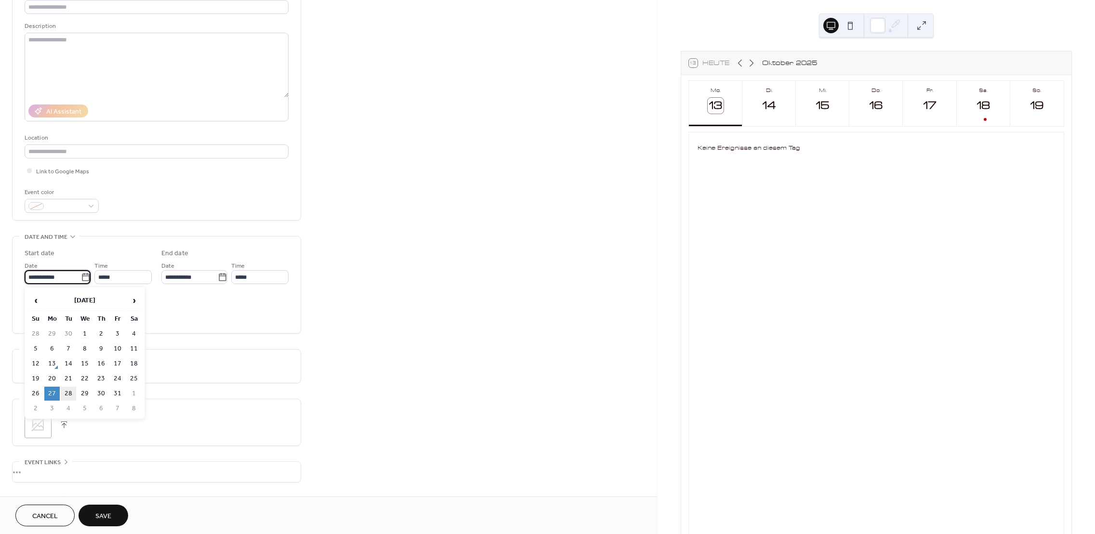  I want to click on td: 17, so click(118, 364).